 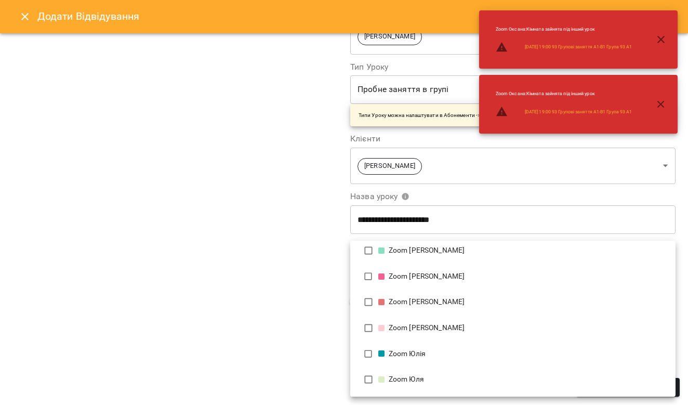 I want to click on div: Zoom Юлія, so click(x=523, y=354).